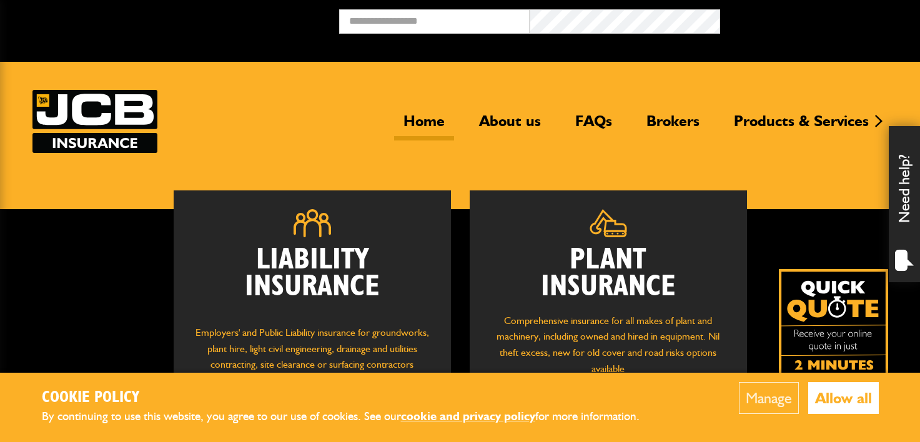 This screenshot has width=920, height=442. What do you see at coordinates (769, 398) in the screenshot?
I see `button: Manage` at bounding box center [769, 398].